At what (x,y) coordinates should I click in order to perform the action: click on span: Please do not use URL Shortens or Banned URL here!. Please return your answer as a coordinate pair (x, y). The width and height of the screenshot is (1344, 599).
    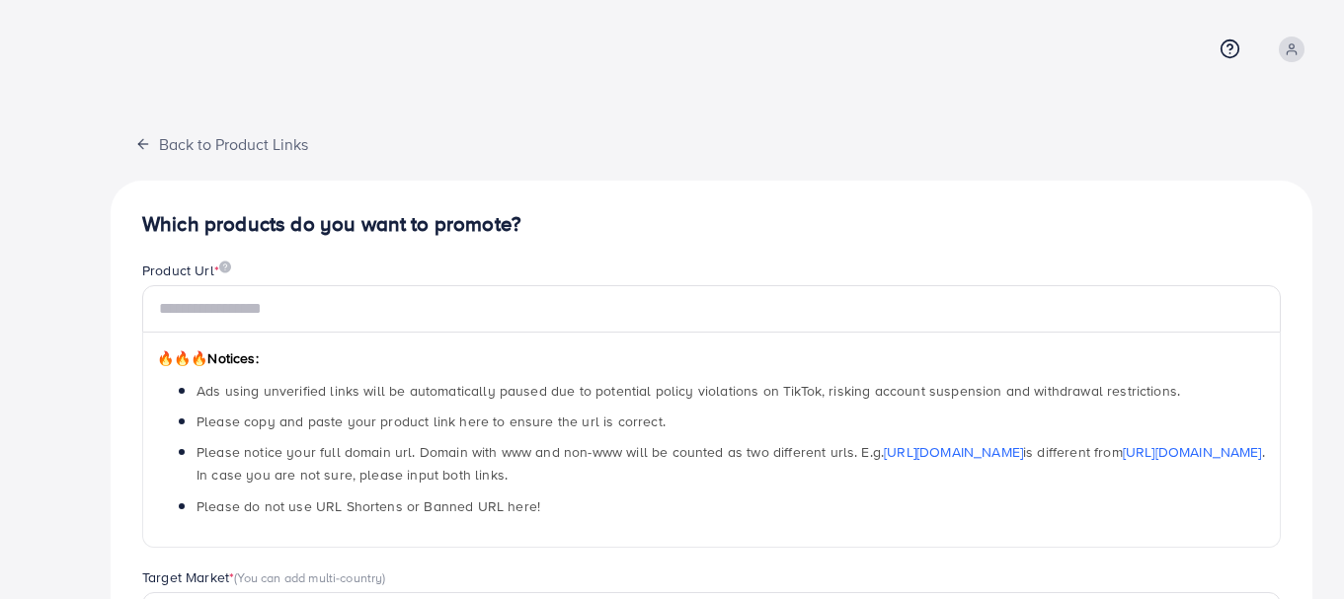
    Looking at the image, I should click on (368, 507).